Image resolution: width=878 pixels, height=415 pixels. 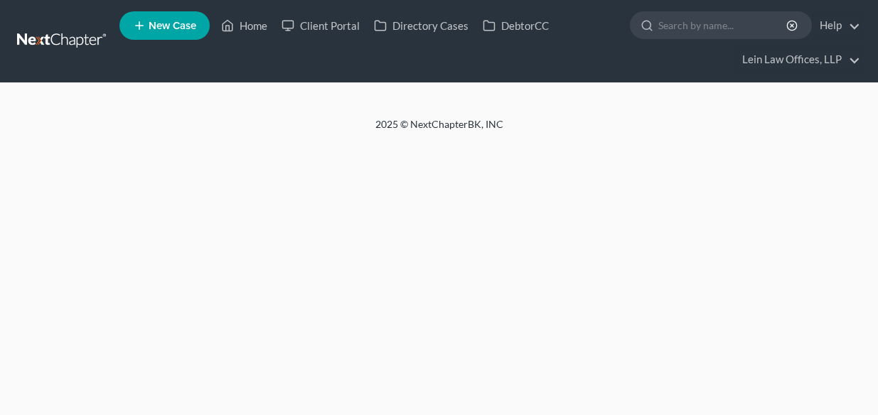 What do you see at coordinates (439, 130) in the screenshot?
I see `div: 2025 © NextChapterBK, INC` at bounding box center [439, 130].